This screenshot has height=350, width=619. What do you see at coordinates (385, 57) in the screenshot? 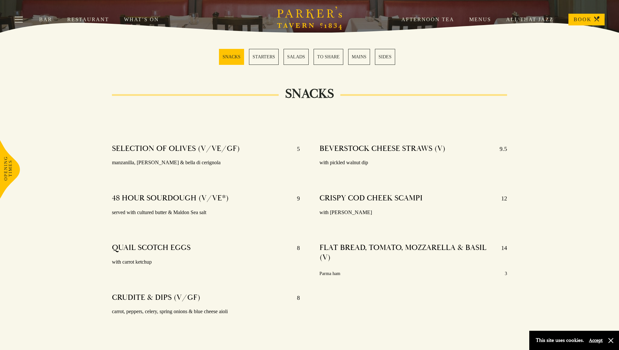
I see `a: 6 / 6` at bounding box center [385, 57].